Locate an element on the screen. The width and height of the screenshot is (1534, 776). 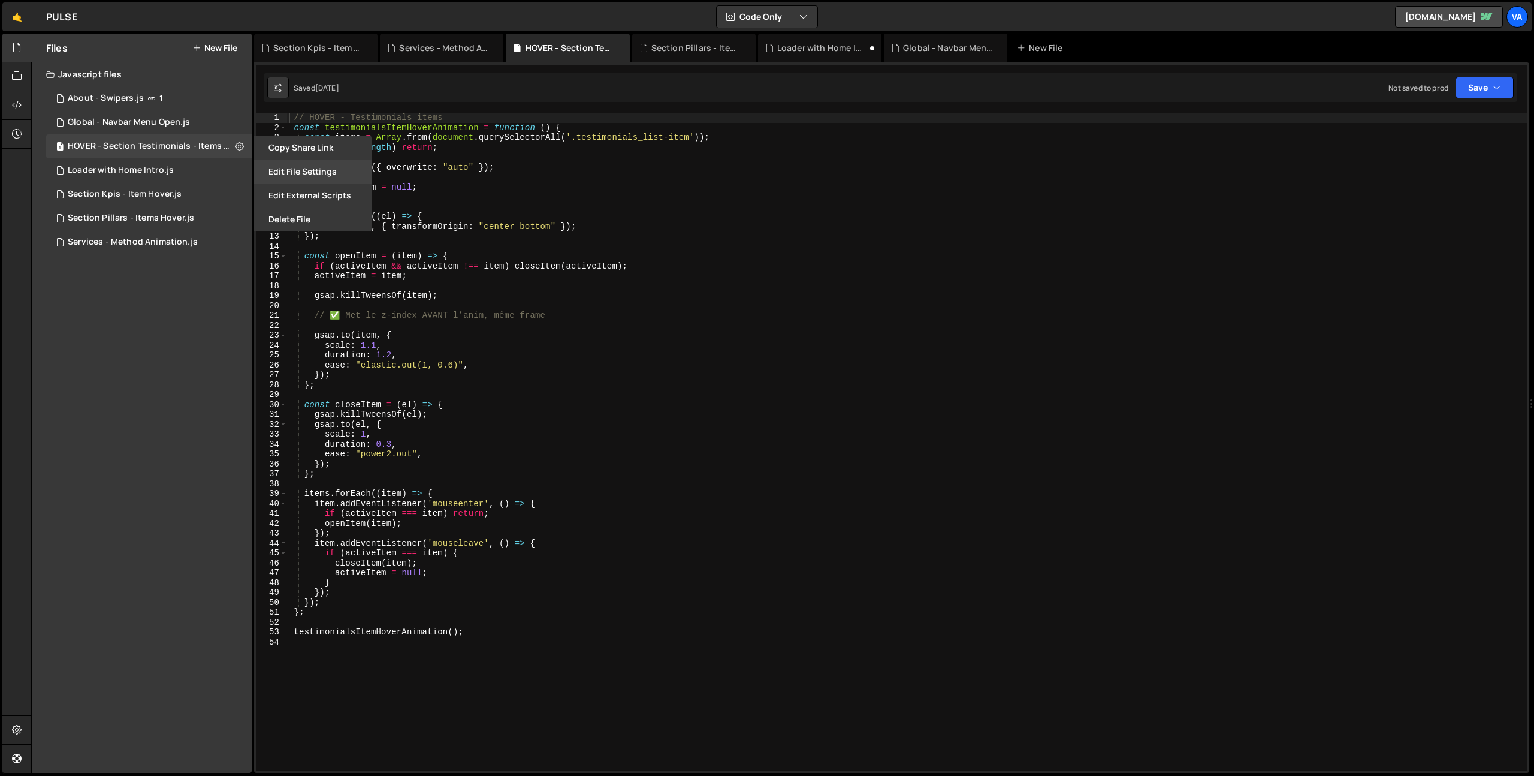
div: 16253/45325.js is located at coordinates (151, 146).